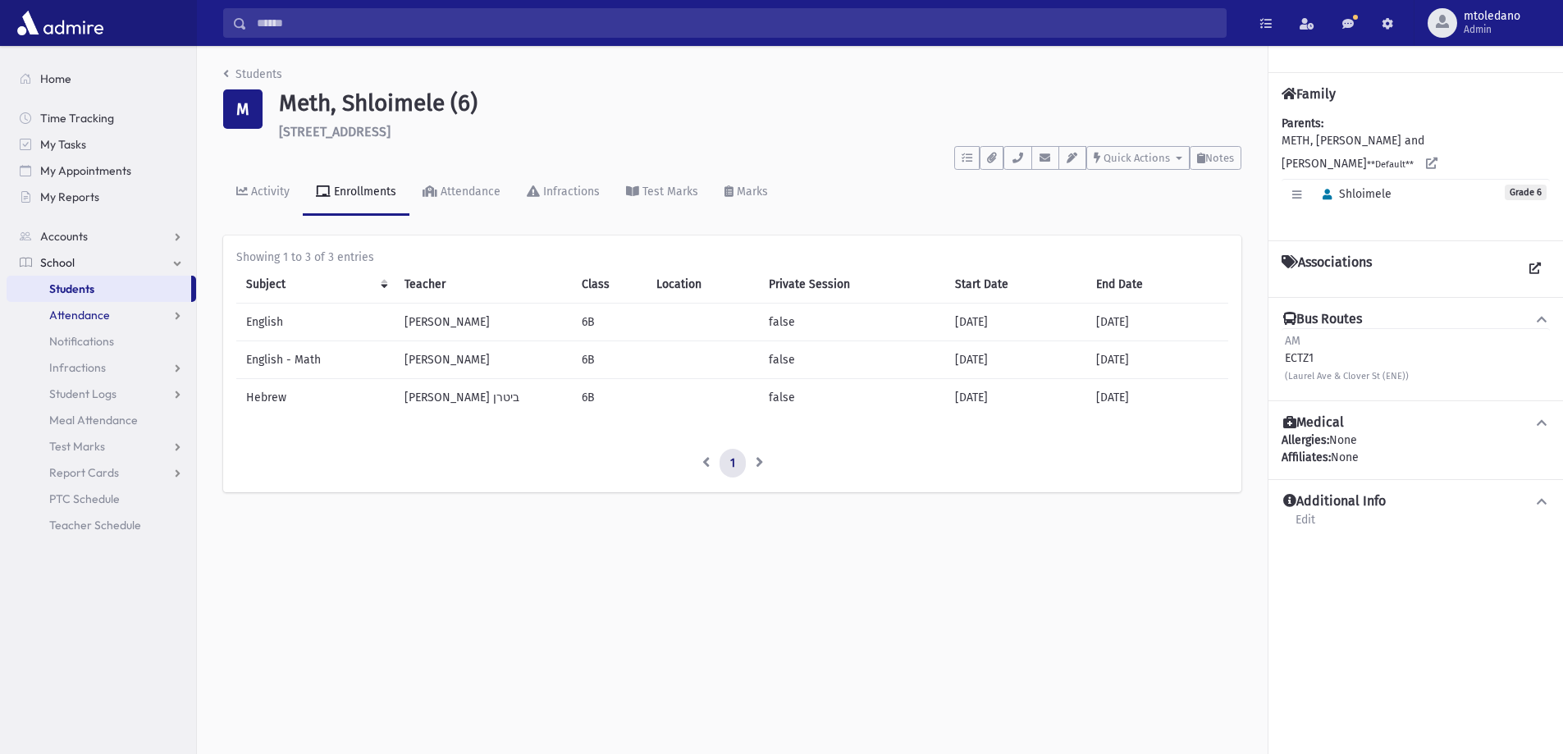 The height and width of the screenshot is (754, 1563). Describe the element at coordinates (315, 285) in the screenshot. I see `th: Subject` at that location.